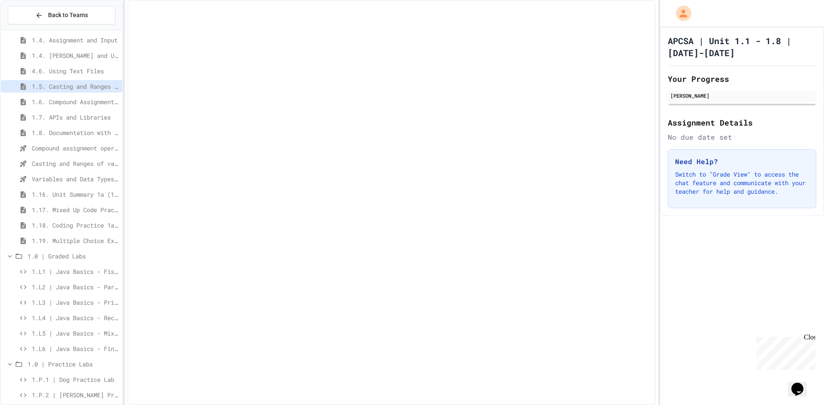  What do you see at coordinates (75, 194) in the screenshot?
I see `span: 1.16. Unit Summary 1a (1.1-1.6)` at bounding box center [75, 194].